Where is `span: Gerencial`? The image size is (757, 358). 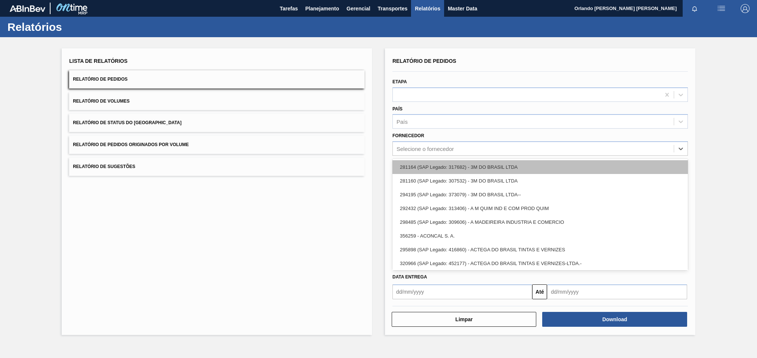 span: Gerencial is located at coordinates (359, 9).